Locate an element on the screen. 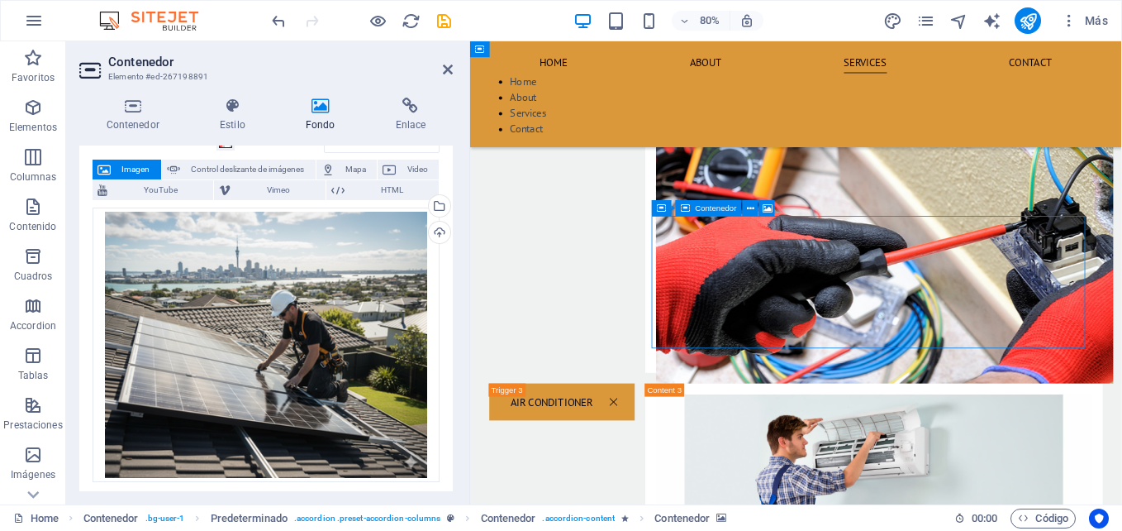 The image size is (1122, 531). p: Imágenes is located at coordinates (33, 474).